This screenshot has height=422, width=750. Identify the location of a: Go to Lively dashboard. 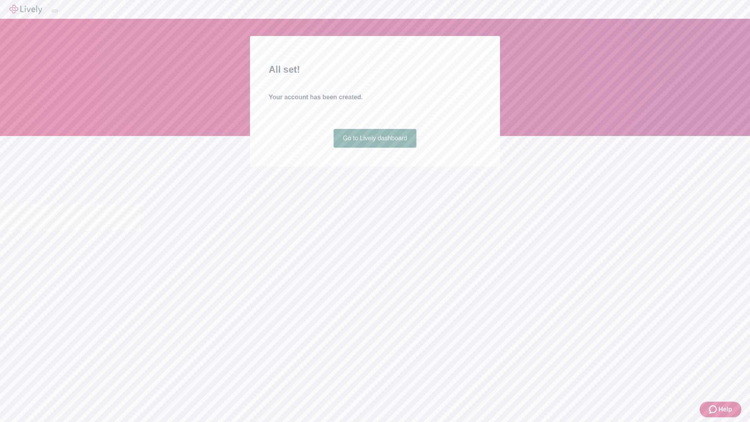
(375, 138).